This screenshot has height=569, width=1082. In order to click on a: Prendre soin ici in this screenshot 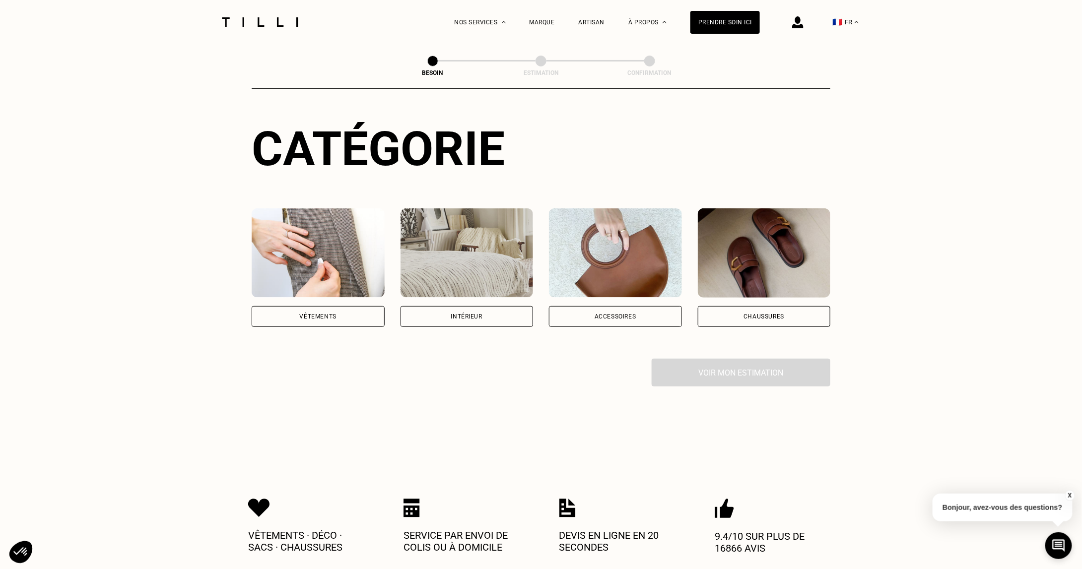, I will do `click(725, 22)`.